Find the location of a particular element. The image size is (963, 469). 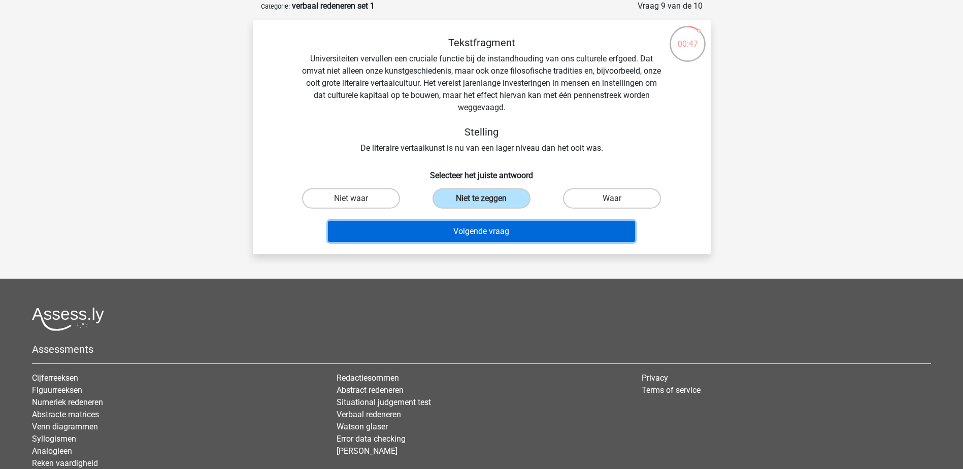

a: Analogieen is located at coordinates (52, 451).